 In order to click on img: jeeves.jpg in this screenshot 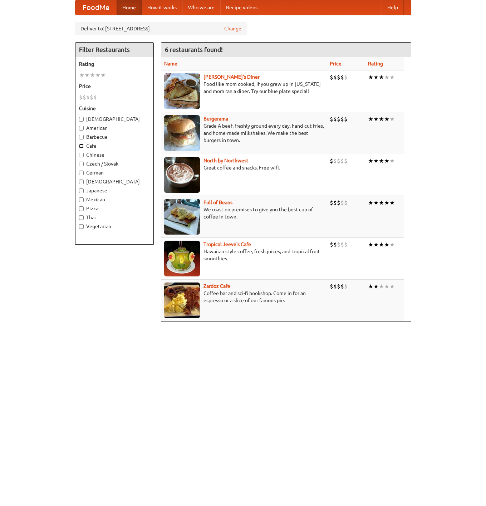, I will do `click(182, 259)`.